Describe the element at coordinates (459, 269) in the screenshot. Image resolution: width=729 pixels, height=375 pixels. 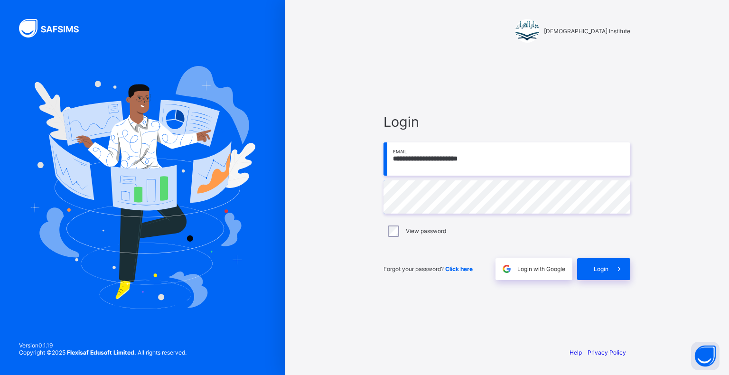
I see `span: Click here` at that location.